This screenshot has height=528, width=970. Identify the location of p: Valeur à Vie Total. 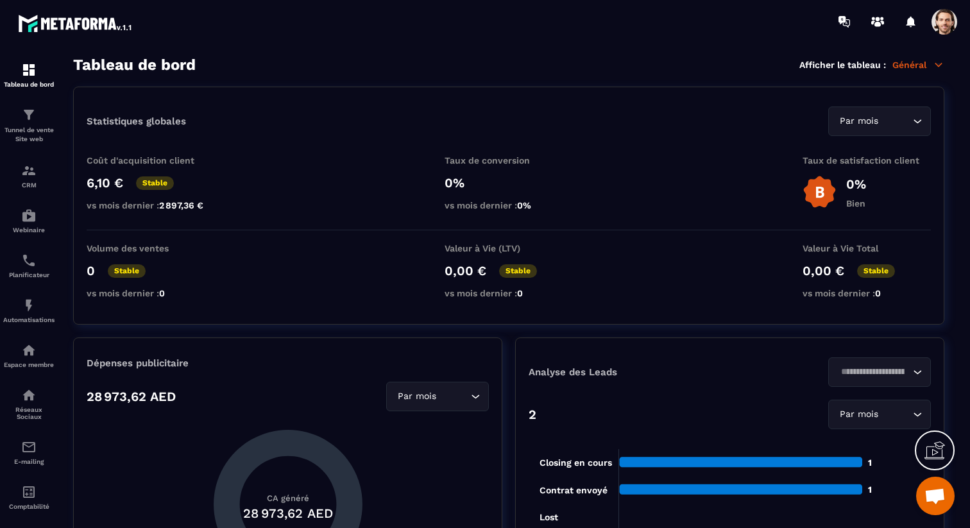
(867, 248).